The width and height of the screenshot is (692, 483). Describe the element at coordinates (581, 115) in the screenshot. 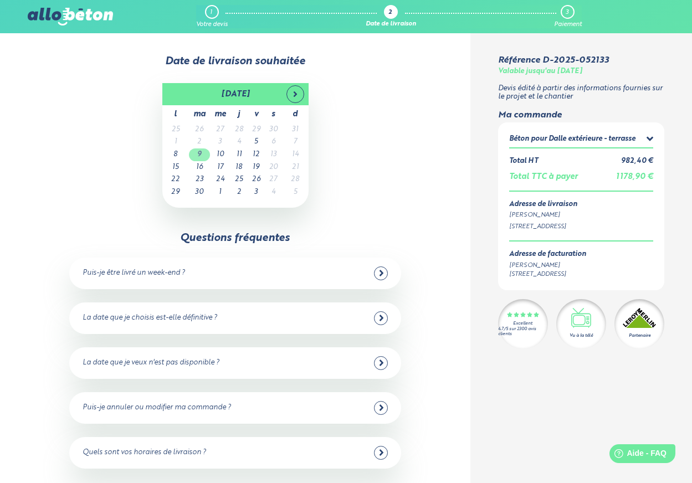

I see `div: Ma commande` at that location.